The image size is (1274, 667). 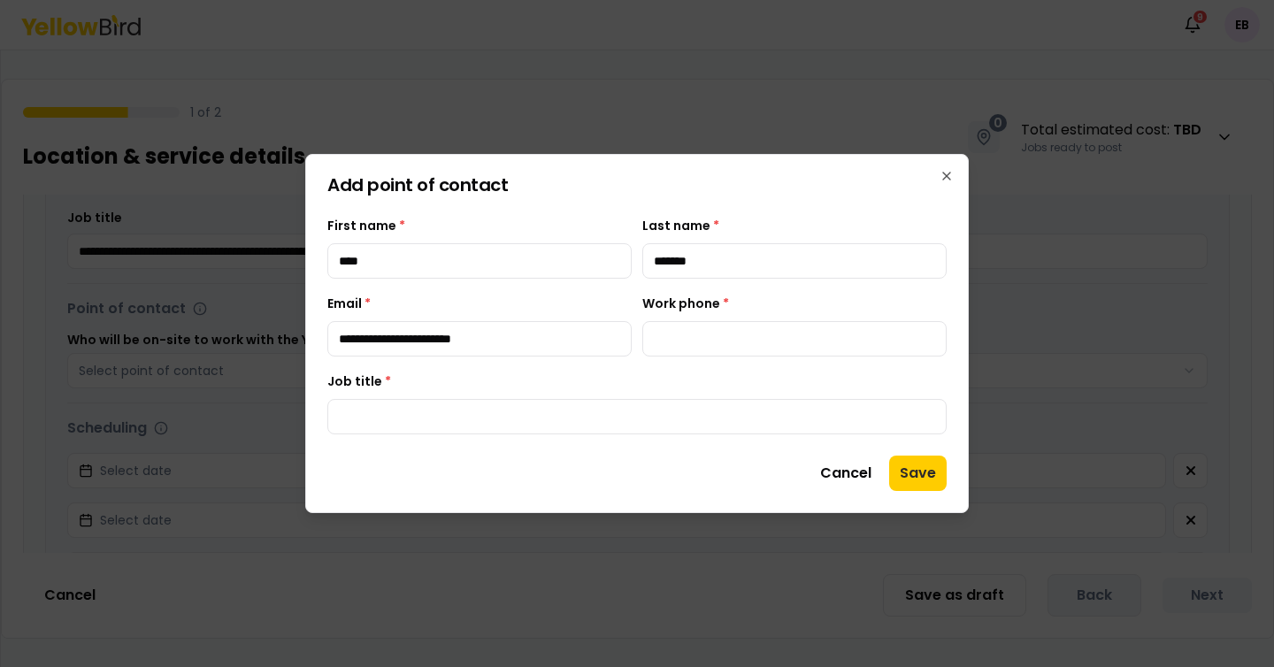 I want to click on label: Last name, so click(x=680, y=226).